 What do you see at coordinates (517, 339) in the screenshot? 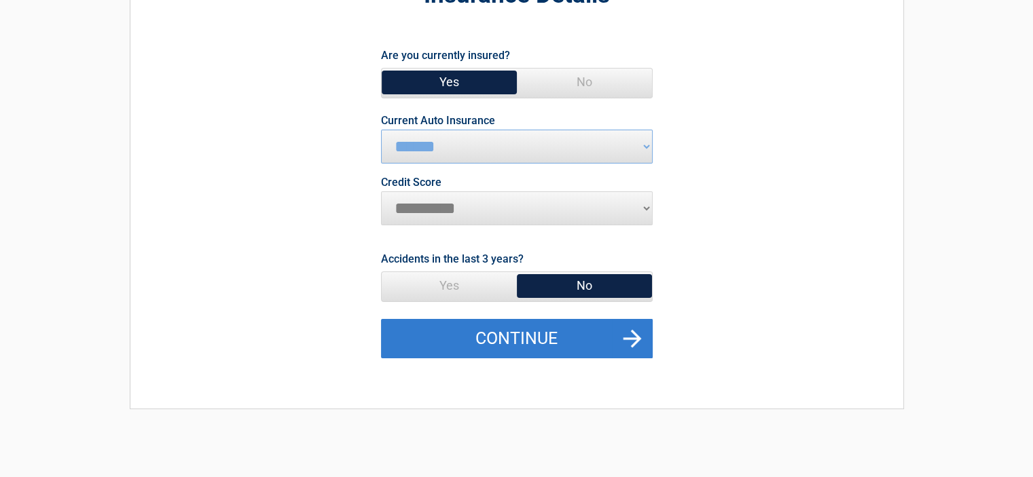
I see `button: Continue` at bounding box center [517, 339].